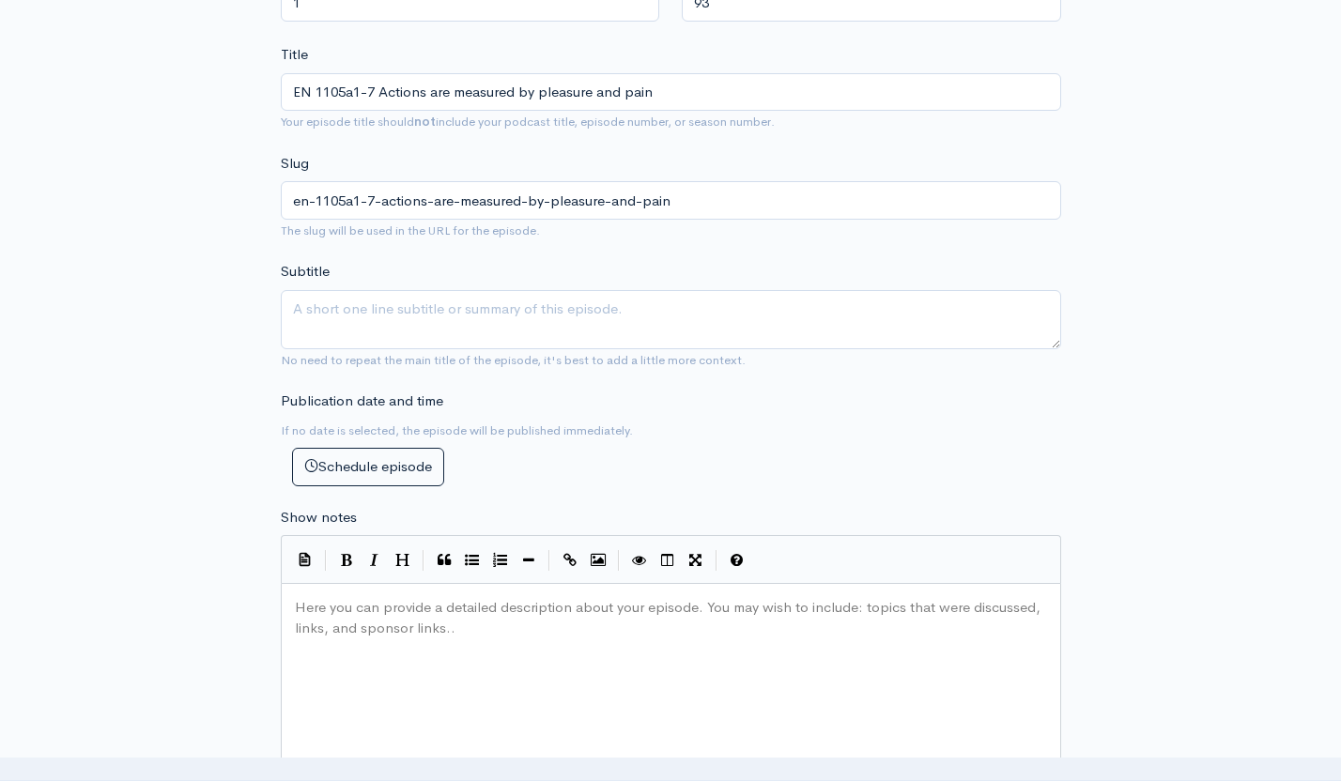 The image size is (1341, 781). What do you see at coordinates (403, 561) in the screenshot?
I see `button: Heading` at bounding box center [403, 561].